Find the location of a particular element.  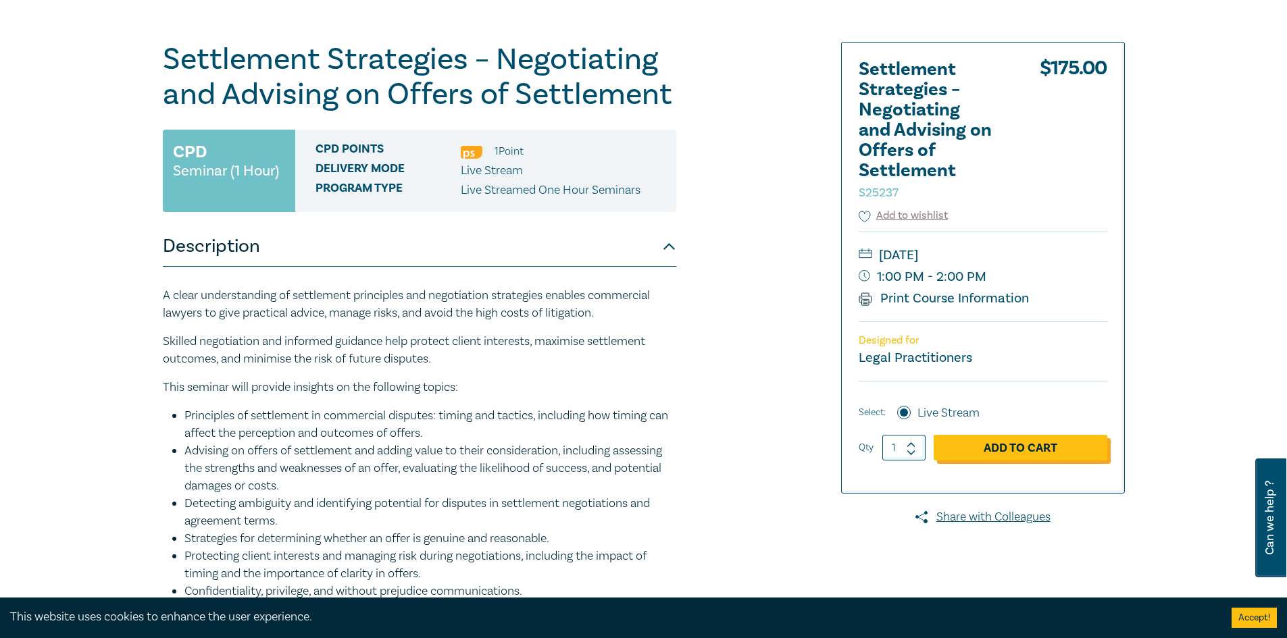

li: Strategies for determining whether an offer is genuine and reasonable. is located at coordinates (430, 539).